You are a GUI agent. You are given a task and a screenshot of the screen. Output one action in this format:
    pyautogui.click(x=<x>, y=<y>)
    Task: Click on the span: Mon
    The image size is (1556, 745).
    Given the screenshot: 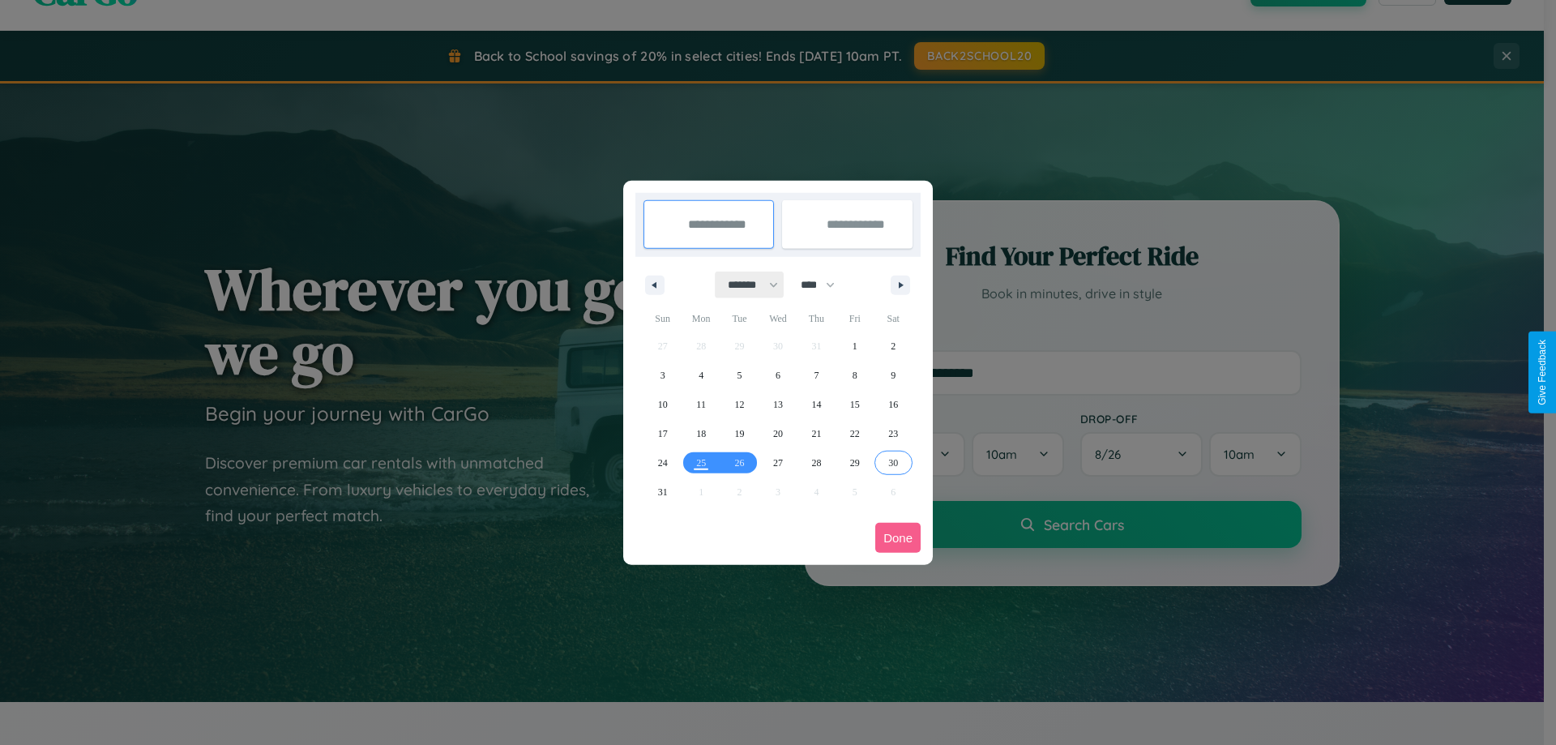 What is the action you would take?
    pyautogui.click(x=700, y=318)
    